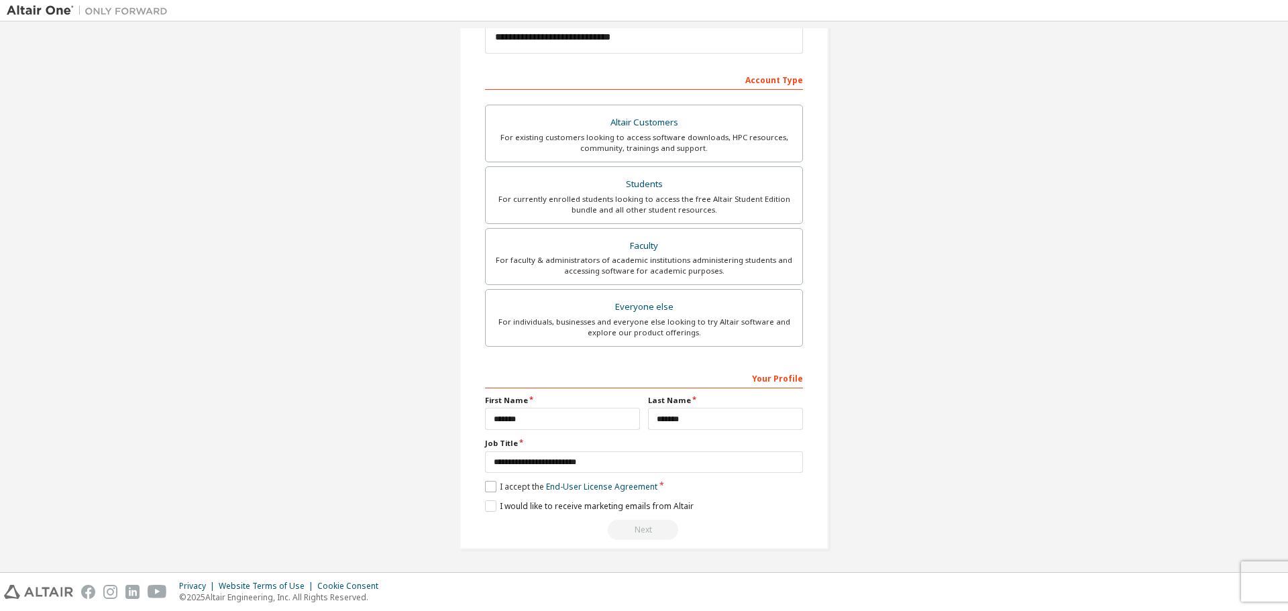 This screenshot has height=611, width=1288. I want to click on div: Your Profile, so click(644, 378).